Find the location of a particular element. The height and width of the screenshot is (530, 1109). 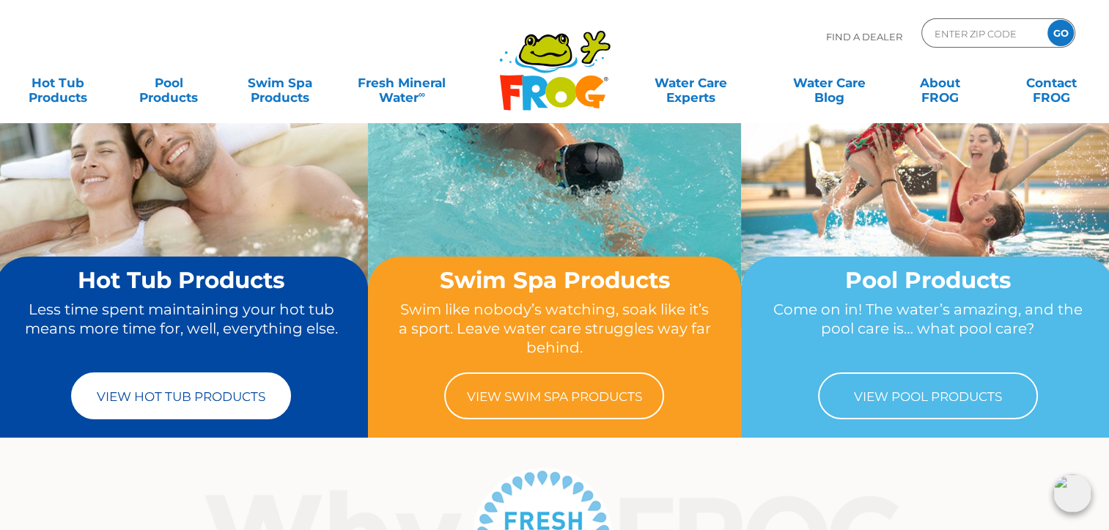

input: GO is located at coordinates (1060, 33).